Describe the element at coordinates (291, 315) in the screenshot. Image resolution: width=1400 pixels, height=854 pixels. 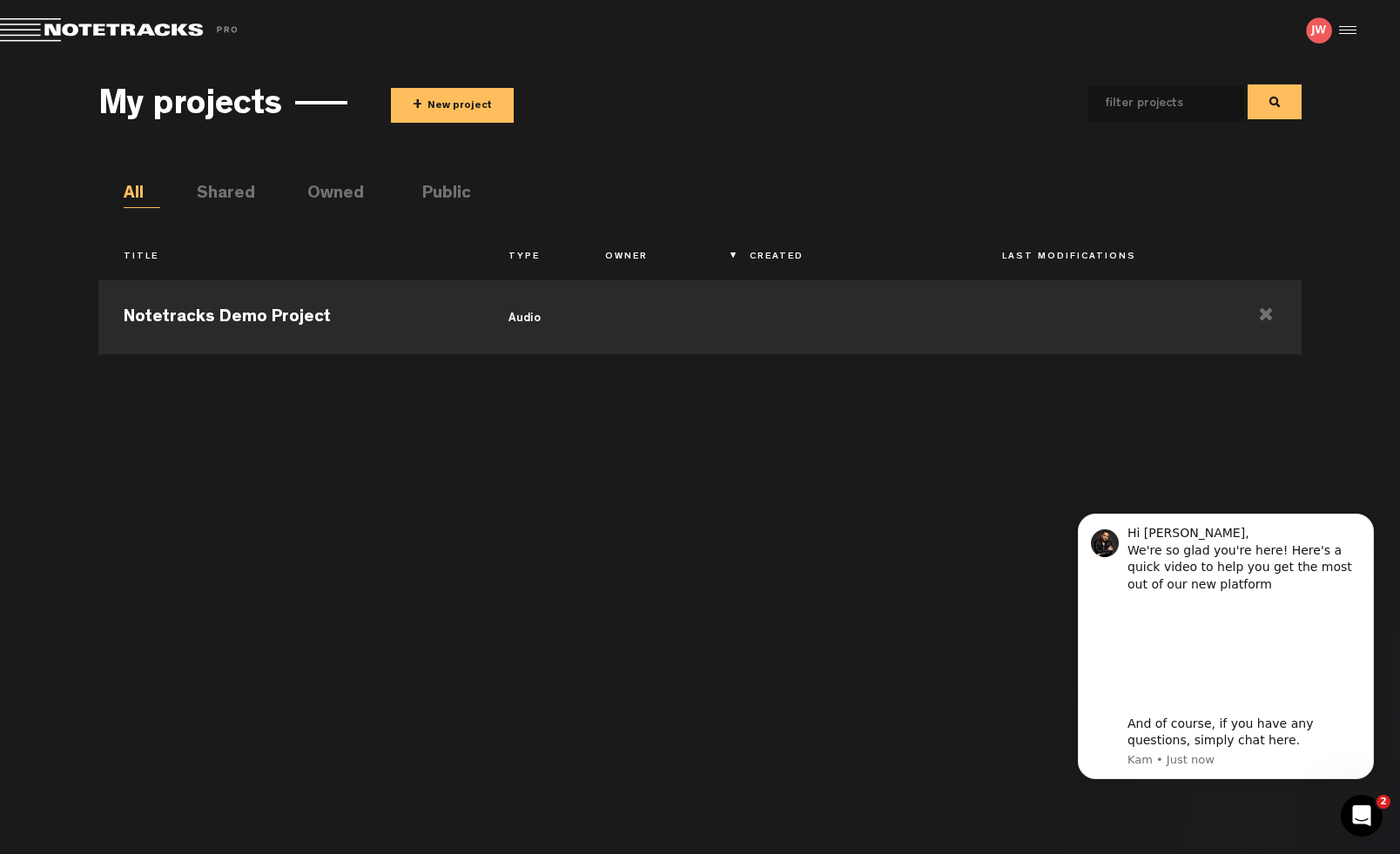
I see `td: Notetracks Demo Project` at that location.